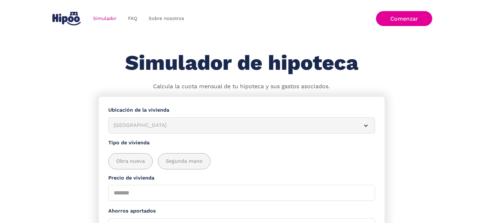 The image size is (483, 223). What do you see at coordinates (242, 143) in the screenshot?
I see `label: Tipo de vivienda` at bounding box center [242, 143].